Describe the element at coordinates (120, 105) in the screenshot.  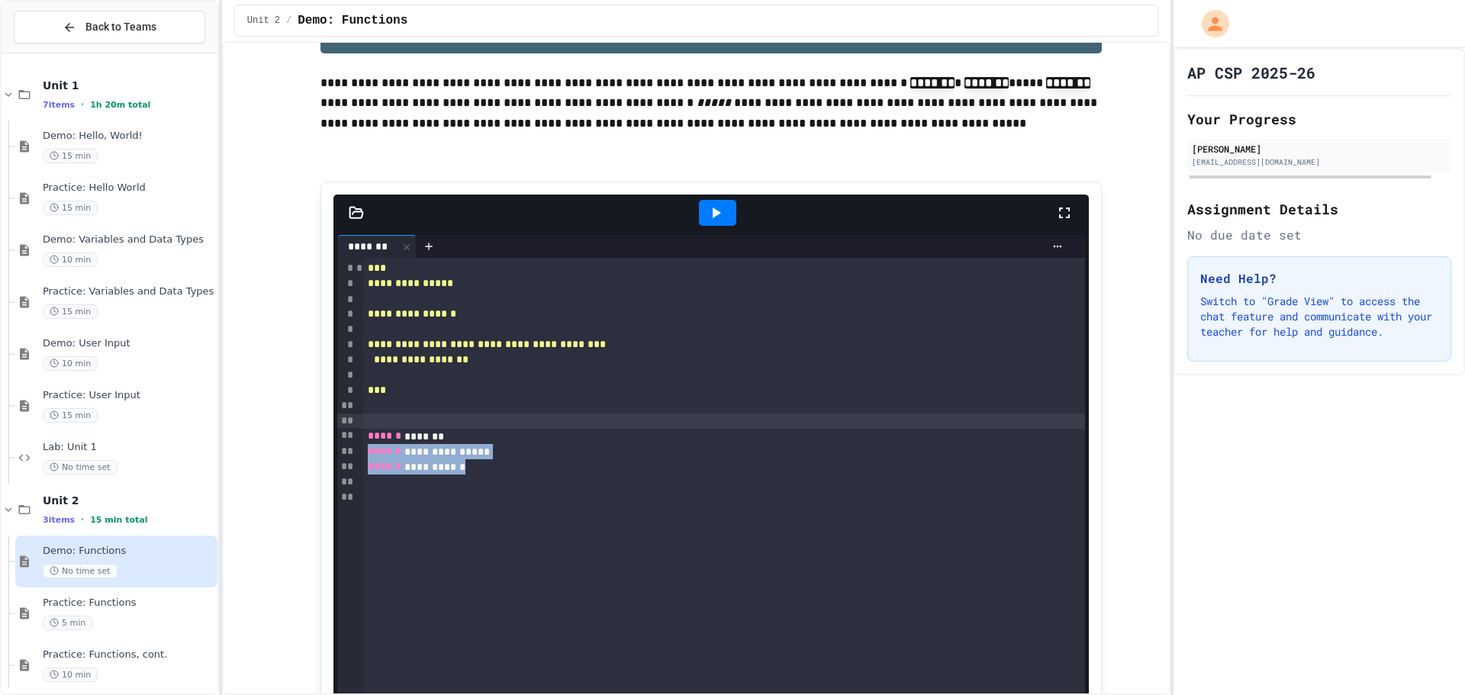
I see `span: 1h 20m total` at that location.